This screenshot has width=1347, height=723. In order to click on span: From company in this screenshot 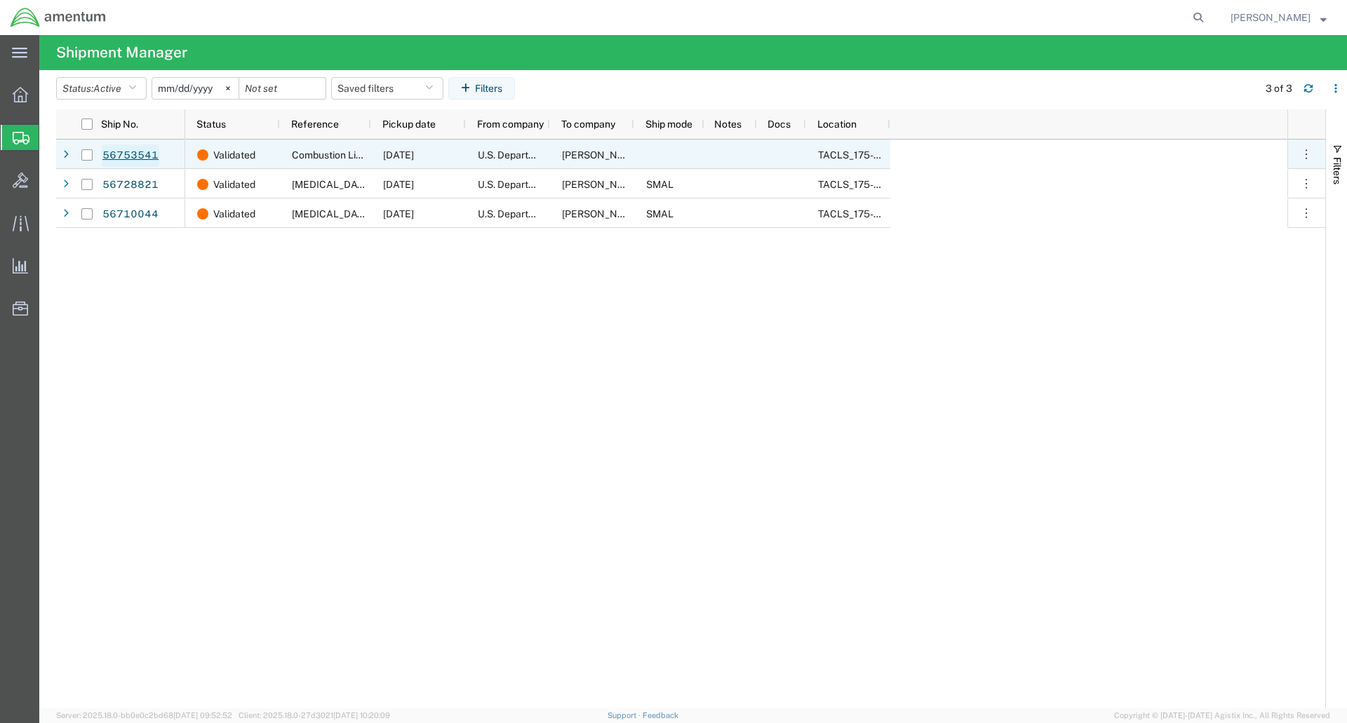, I will do `click(510, 124)`.